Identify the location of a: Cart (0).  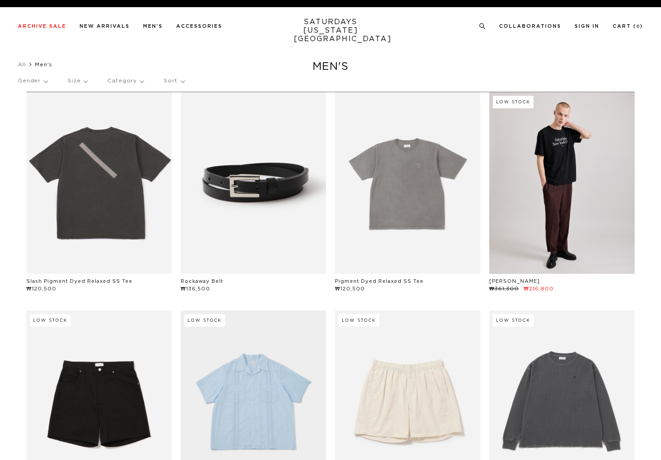
(628, 26).